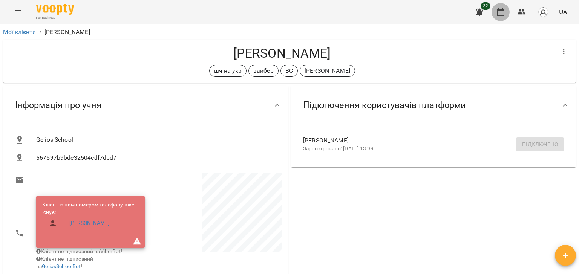  What do you see at coordinates (55, 18) in the screenshot?
I see `span: For Business` at bounding box center [55, 18].